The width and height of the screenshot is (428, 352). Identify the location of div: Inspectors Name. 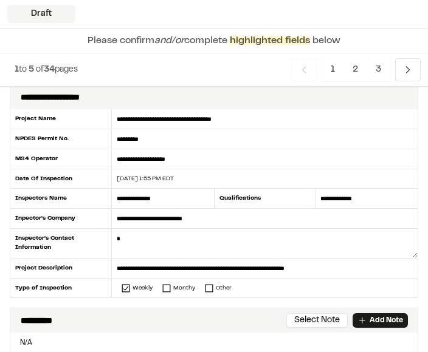
(61, 199).